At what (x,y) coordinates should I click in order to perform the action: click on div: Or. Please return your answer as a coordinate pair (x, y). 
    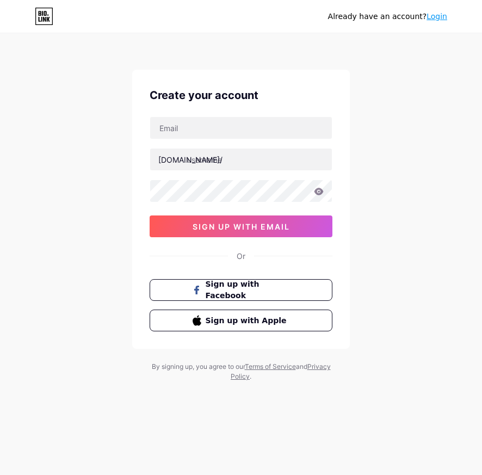
    Looking at the image, I should click on (241, 256).